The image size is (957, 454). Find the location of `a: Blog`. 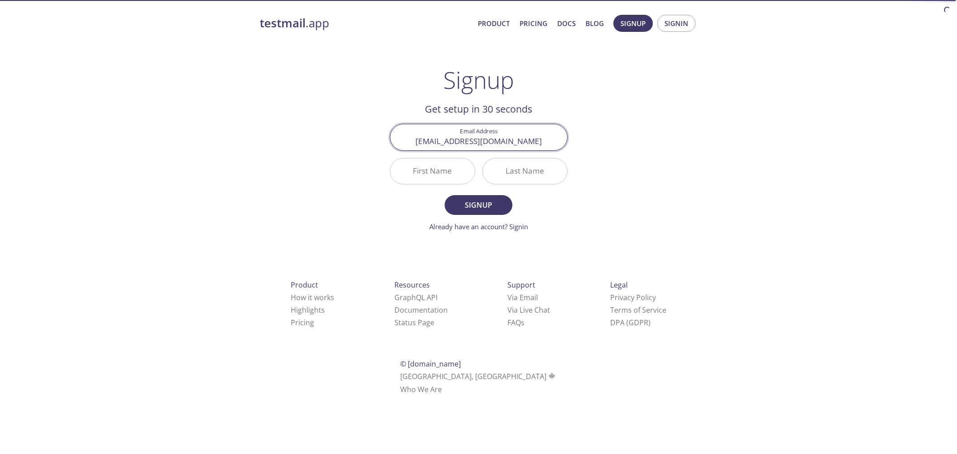

a: Blog is located at coordinates (595, 23).